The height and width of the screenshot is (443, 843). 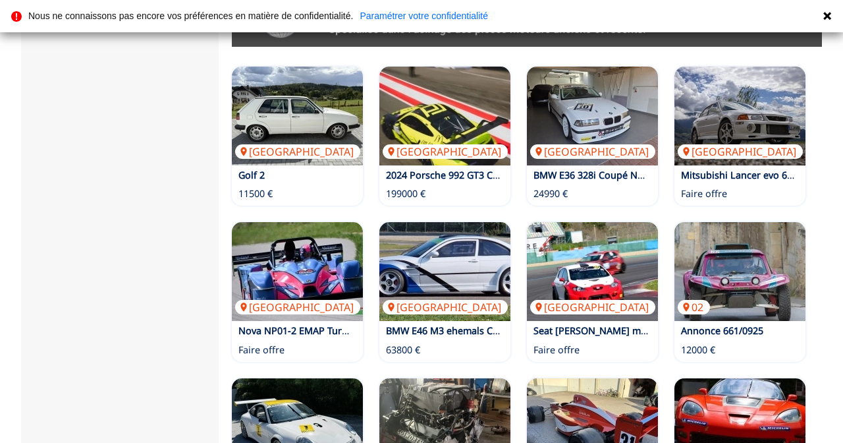 I want to click on p: 24990 €, so click(x=551, y=194).